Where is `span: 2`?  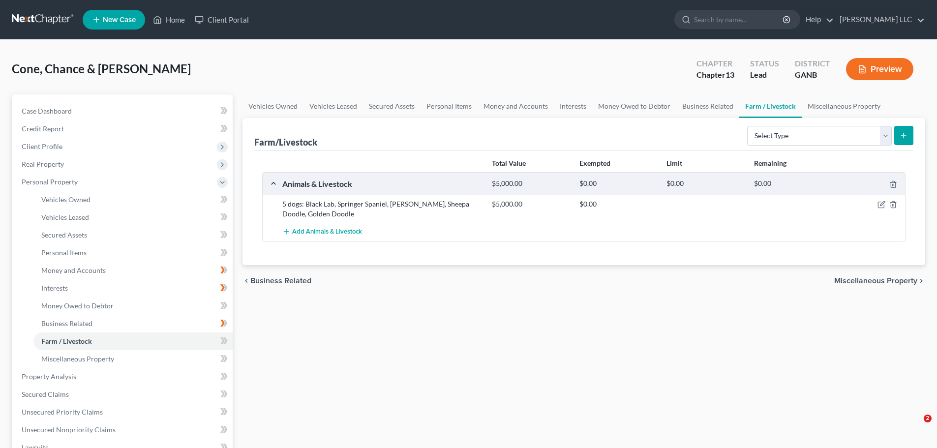 span: 2 is located at coordinates (928, 419).